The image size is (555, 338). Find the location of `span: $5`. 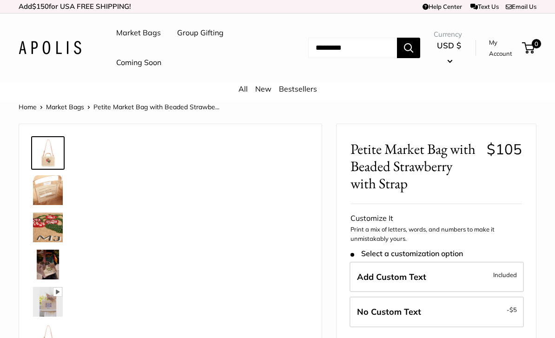

span: $5 is located at coordinates (513, 310).